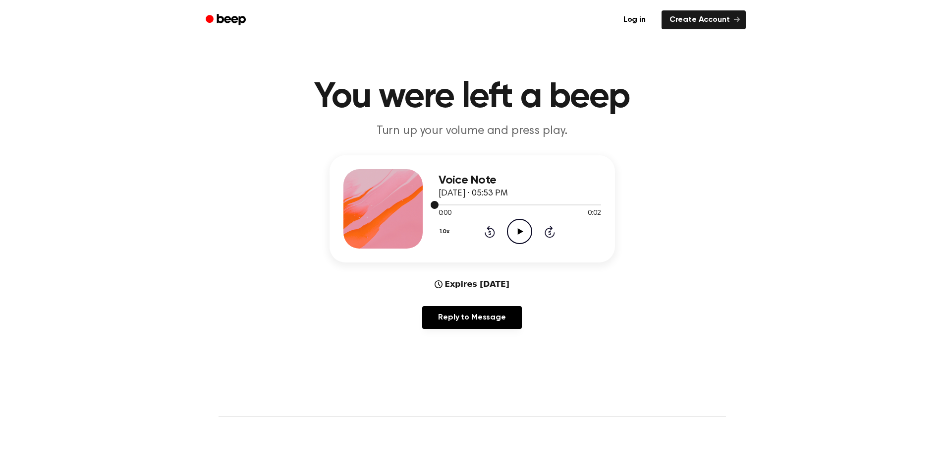 This screenshot has height=452, width=944. Describe the element at coordinates (472, 317) in the screenshot. I see `a: Reply to Message` at that location.